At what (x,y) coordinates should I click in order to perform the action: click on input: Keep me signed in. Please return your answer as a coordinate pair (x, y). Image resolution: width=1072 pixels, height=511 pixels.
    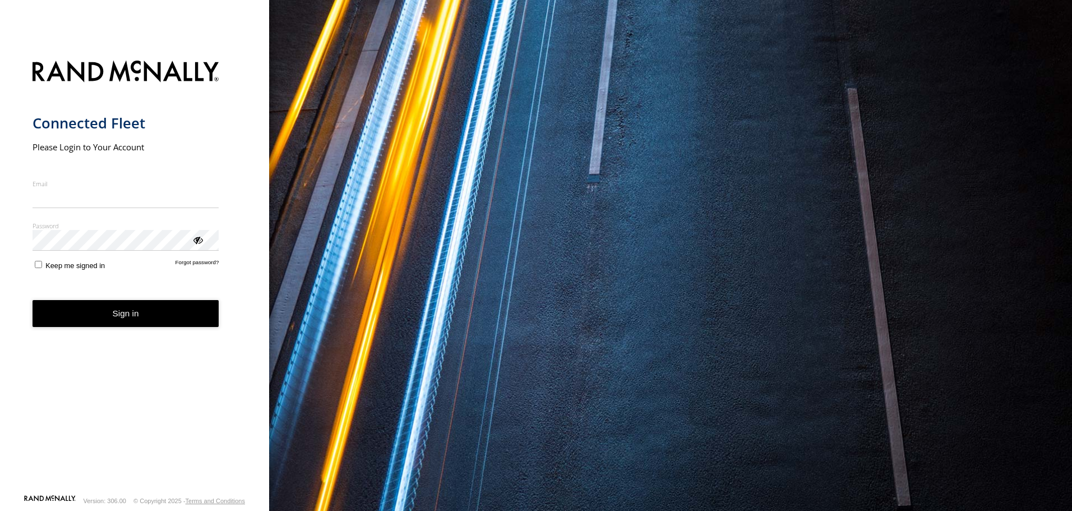
    Looking at the image, I should click on (38, 264).